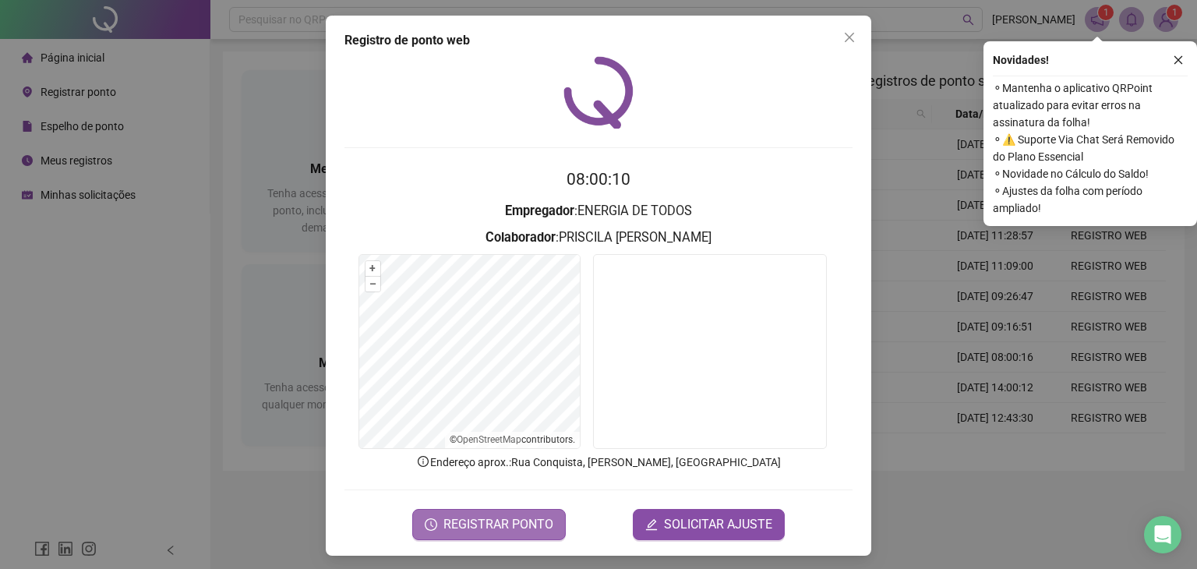 This screenshot has width=1197, height=569. I want to click on strong: Empregador, so click(539, 210).